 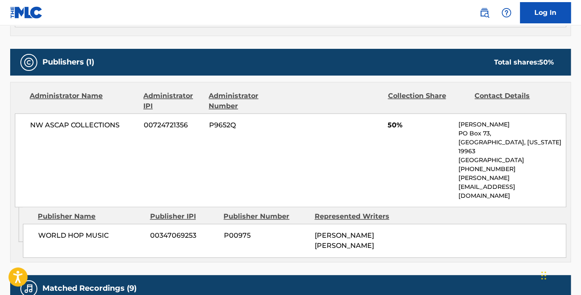 What do you see at coordinates (249, 101) in the screenshot?
I see `div: Administrator Number` at bounding box center [249, 101].